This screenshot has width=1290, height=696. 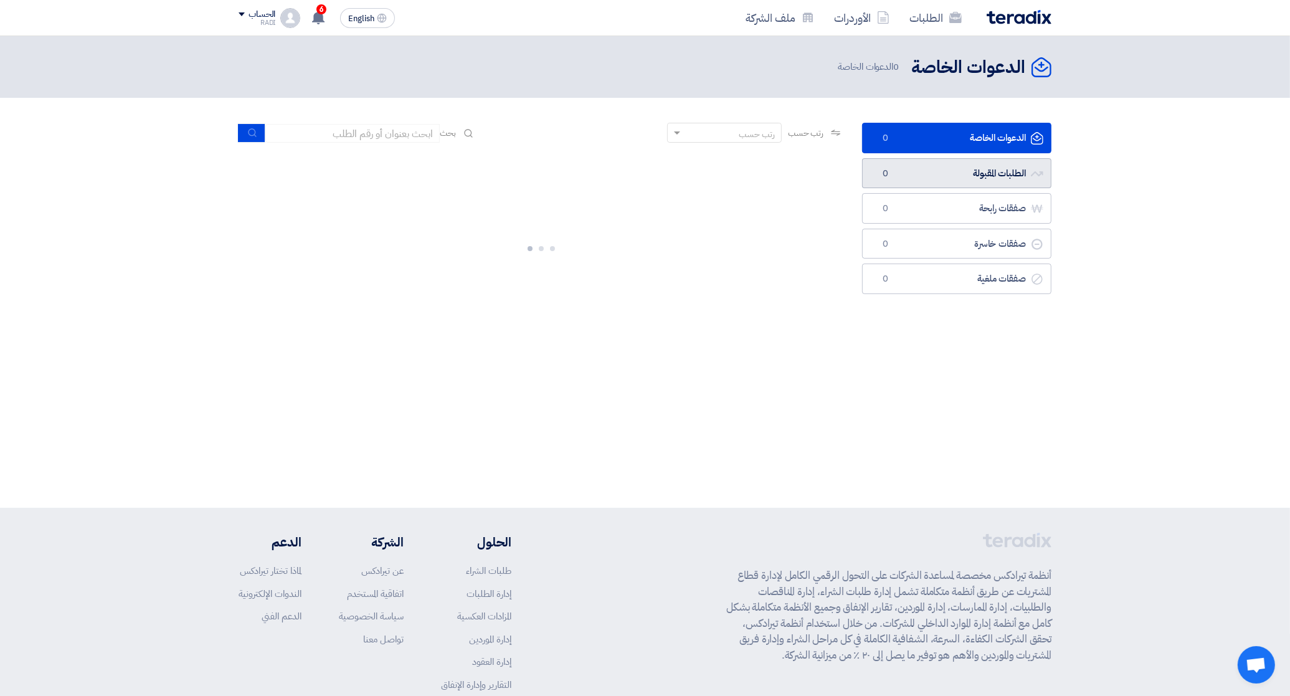 What do you see at coordinates (862, 17) in the screenshot?
I see `a: الأوردرات` at bounding box center [862, 17].